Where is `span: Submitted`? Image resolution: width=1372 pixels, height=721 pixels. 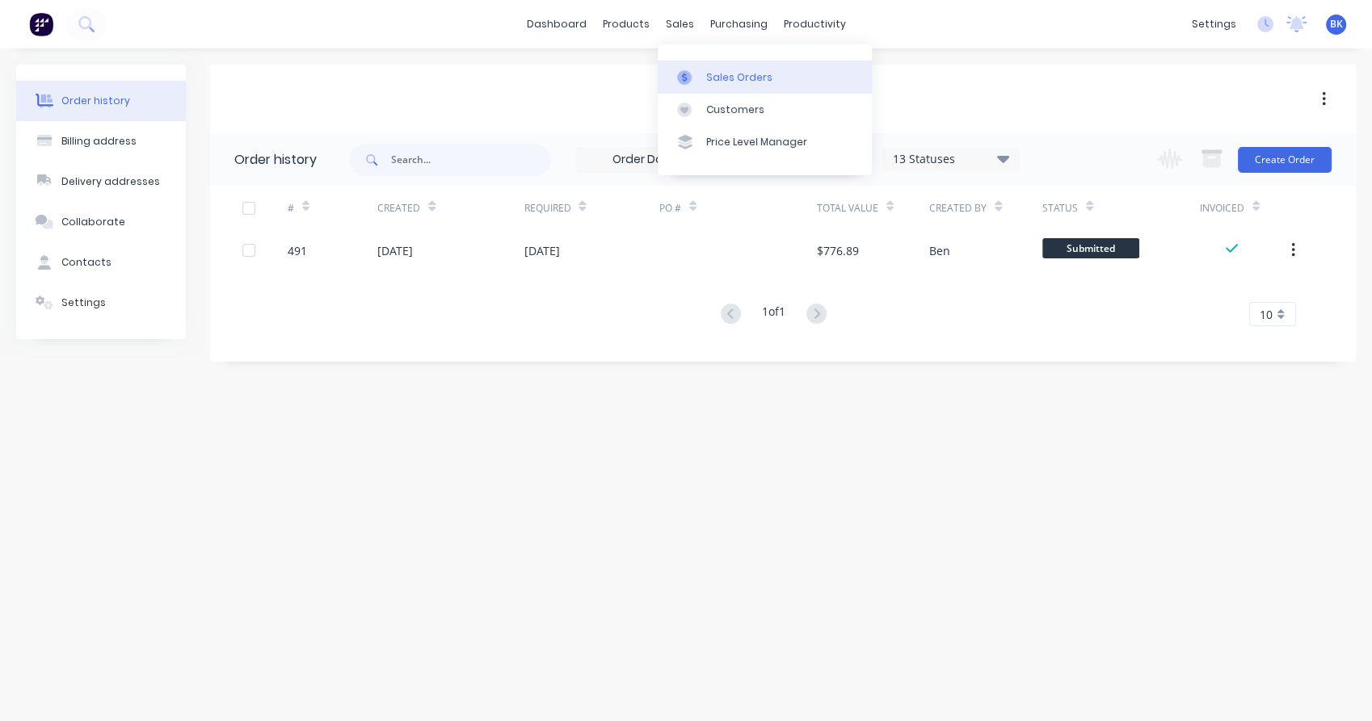 span: Submitted is located at coordinates (1091, 248).